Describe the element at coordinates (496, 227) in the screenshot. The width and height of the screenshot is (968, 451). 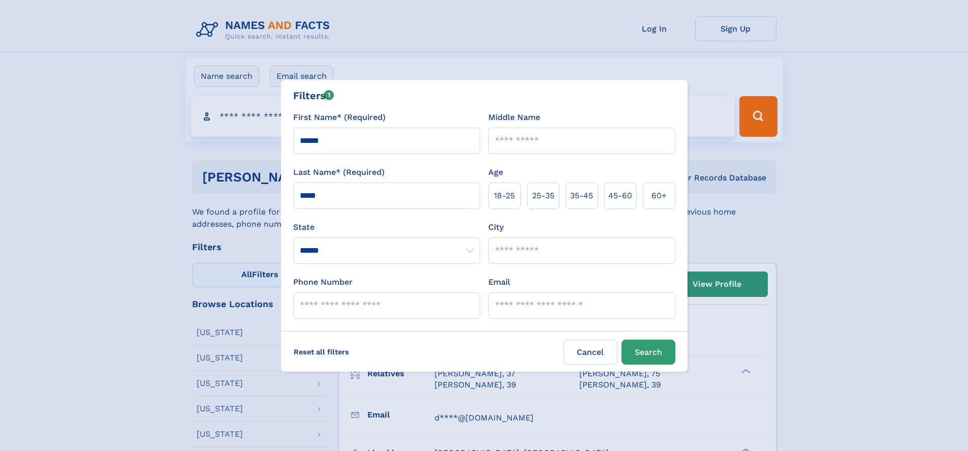
I see `label: City` at that location.